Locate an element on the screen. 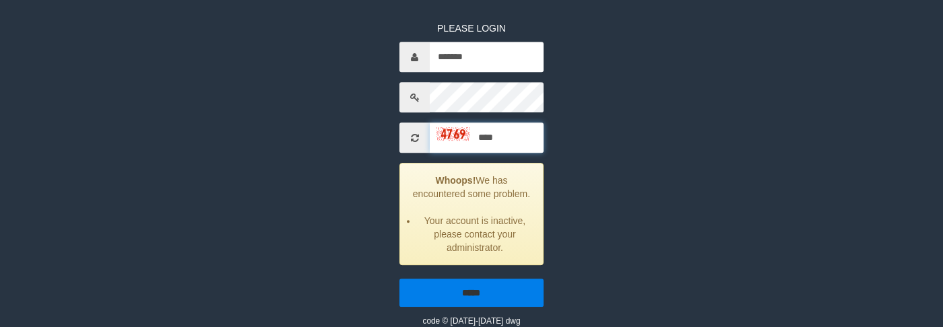  strong: Whoops! is located at coordinates (455, 181).